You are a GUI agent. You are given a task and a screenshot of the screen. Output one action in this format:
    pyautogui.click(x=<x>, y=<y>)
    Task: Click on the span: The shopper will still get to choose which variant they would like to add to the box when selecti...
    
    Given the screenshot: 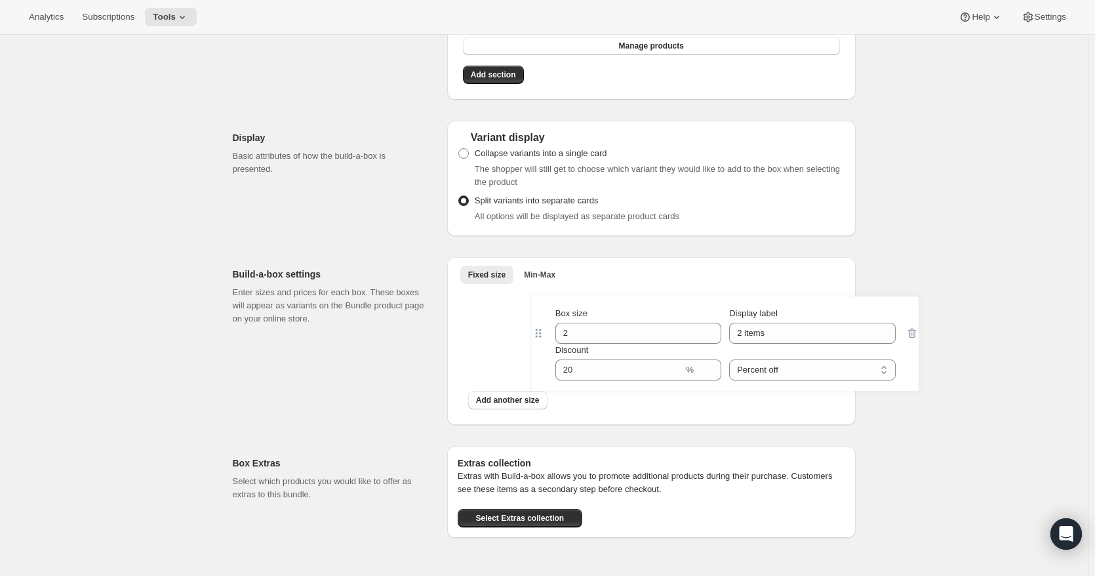 What is the action you would take?
    pyautogui.click(x=657, y=175)
    